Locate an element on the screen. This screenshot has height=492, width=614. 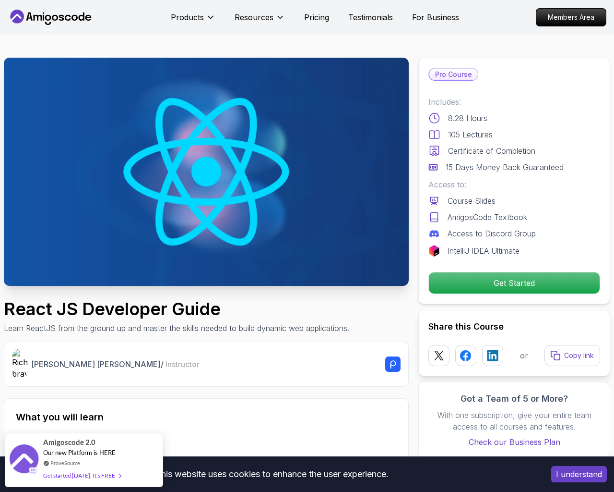
p: With one subscription, give your entire team access to all courses and features. is located at coordinates (515, 421).